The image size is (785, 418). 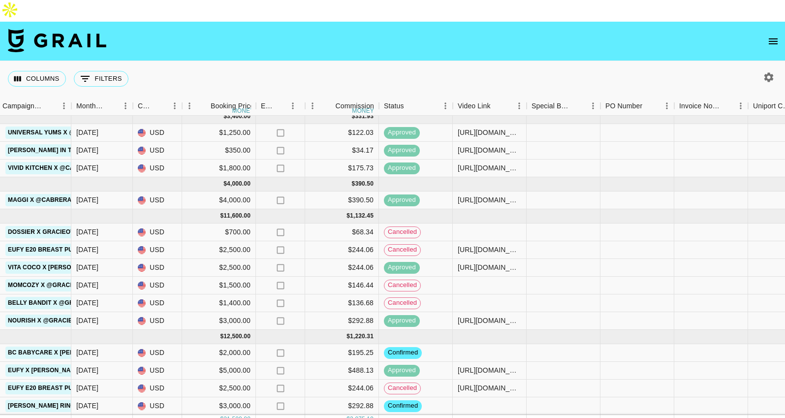 What do you see at coordinates (342, 371) in the screenshot?
I see `div: $488.13` at bounding box center [342, 371].